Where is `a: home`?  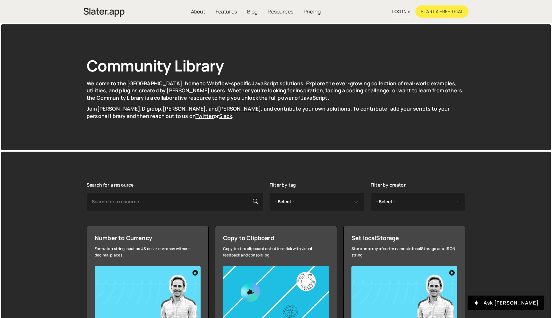
a: home is located at coordinates (104, 12).